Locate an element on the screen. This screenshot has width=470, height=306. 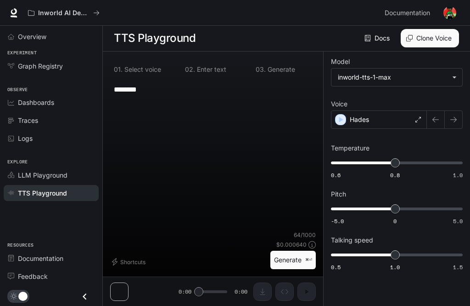
a: Docs is located at coordinates (378, 38).